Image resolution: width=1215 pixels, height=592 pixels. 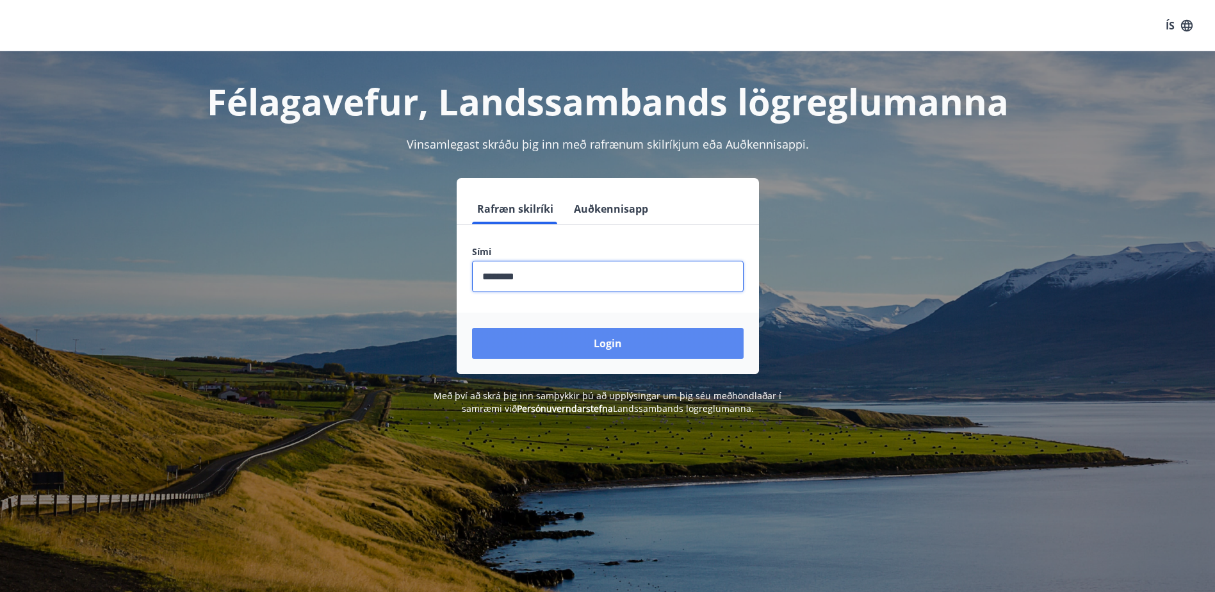 What do you see at coordinates (611, 209) in the screenshot?
I see `button: Auðkennisapp` at bounding box center [611, 209].